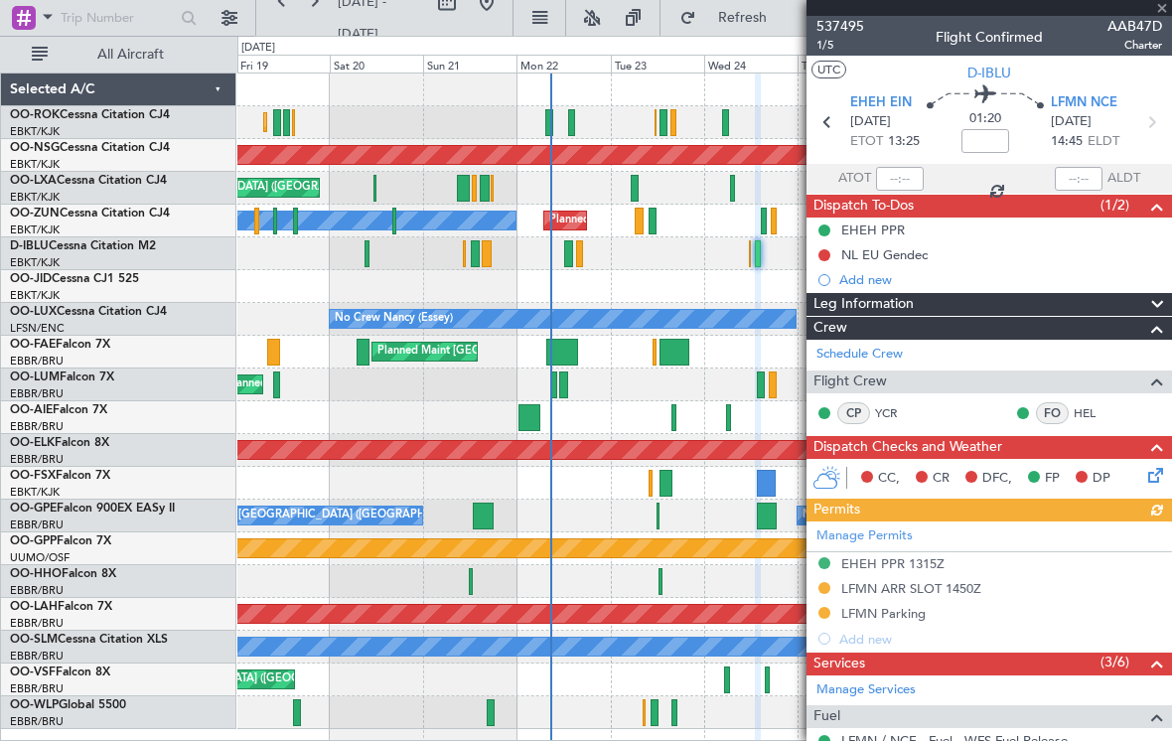  I want to click on a: OO-AIEFalcon 7X, so click(59, 410).